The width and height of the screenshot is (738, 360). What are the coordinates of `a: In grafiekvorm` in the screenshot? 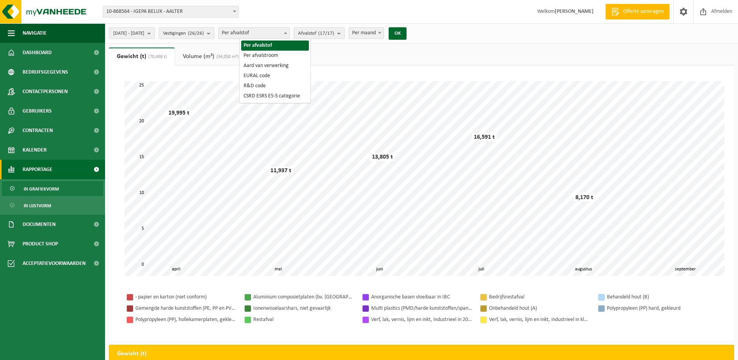 It's located at (53, 188).